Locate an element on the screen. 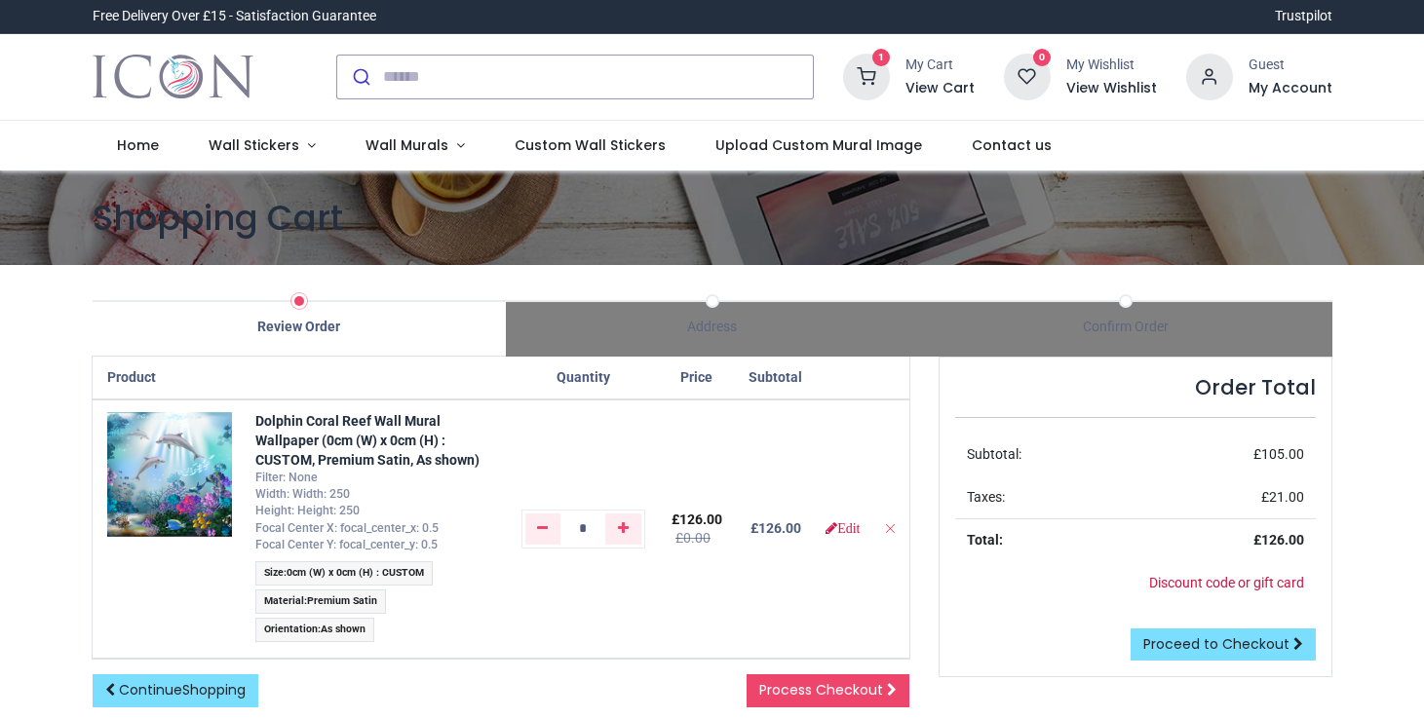  td: Subtotal: is located at coordinates (1048, 455).